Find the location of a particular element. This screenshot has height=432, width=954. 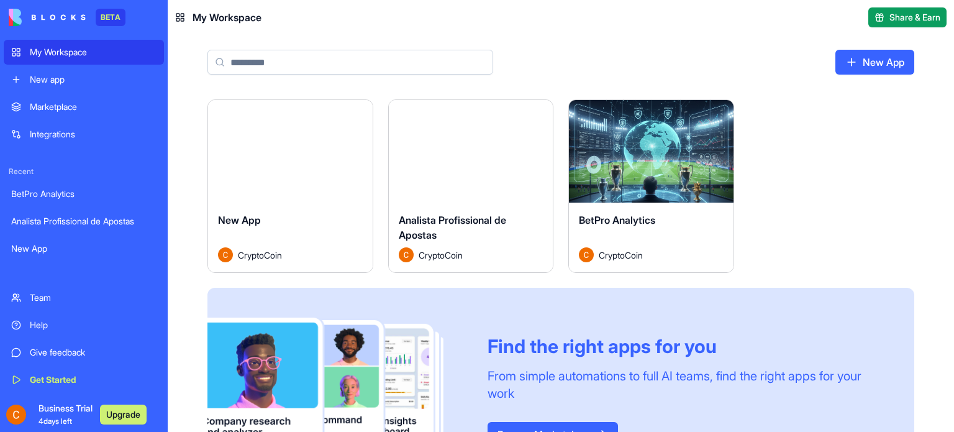

span: Business Trial is located at coordinates (65, 414).